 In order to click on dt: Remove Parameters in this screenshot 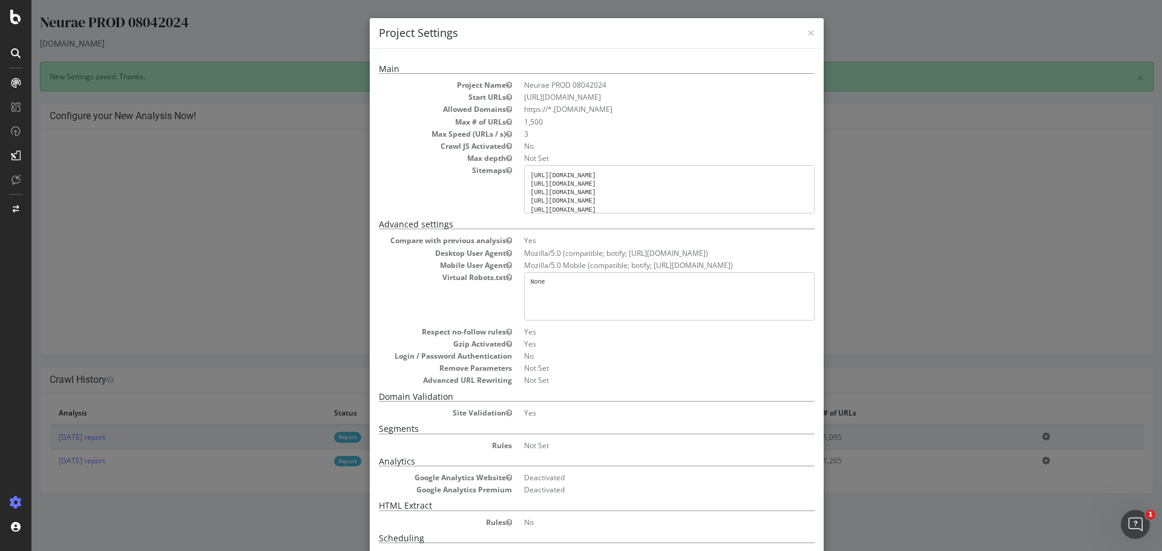, I will do `click(414, 368)`.